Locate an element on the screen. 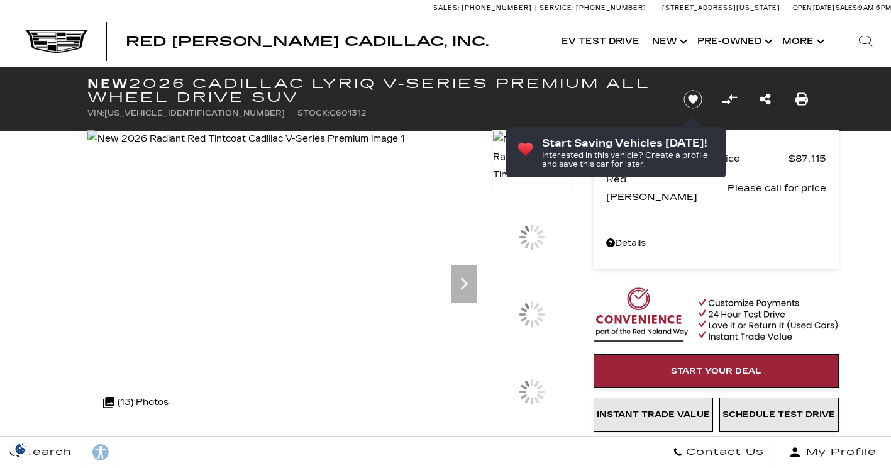 Image resolution: width=891 pixels, height=468 pixels. a: Details is located at coordinates (716, 243).